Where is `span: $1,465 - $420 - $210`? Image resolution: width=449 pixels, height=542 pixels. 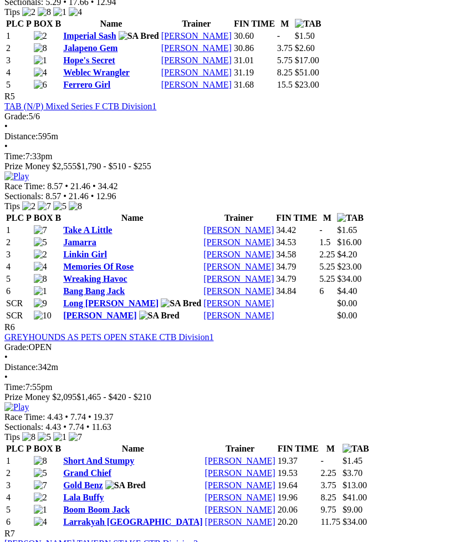 span: $1,465 - $420 - $210 is located at coordinates (114, 397).